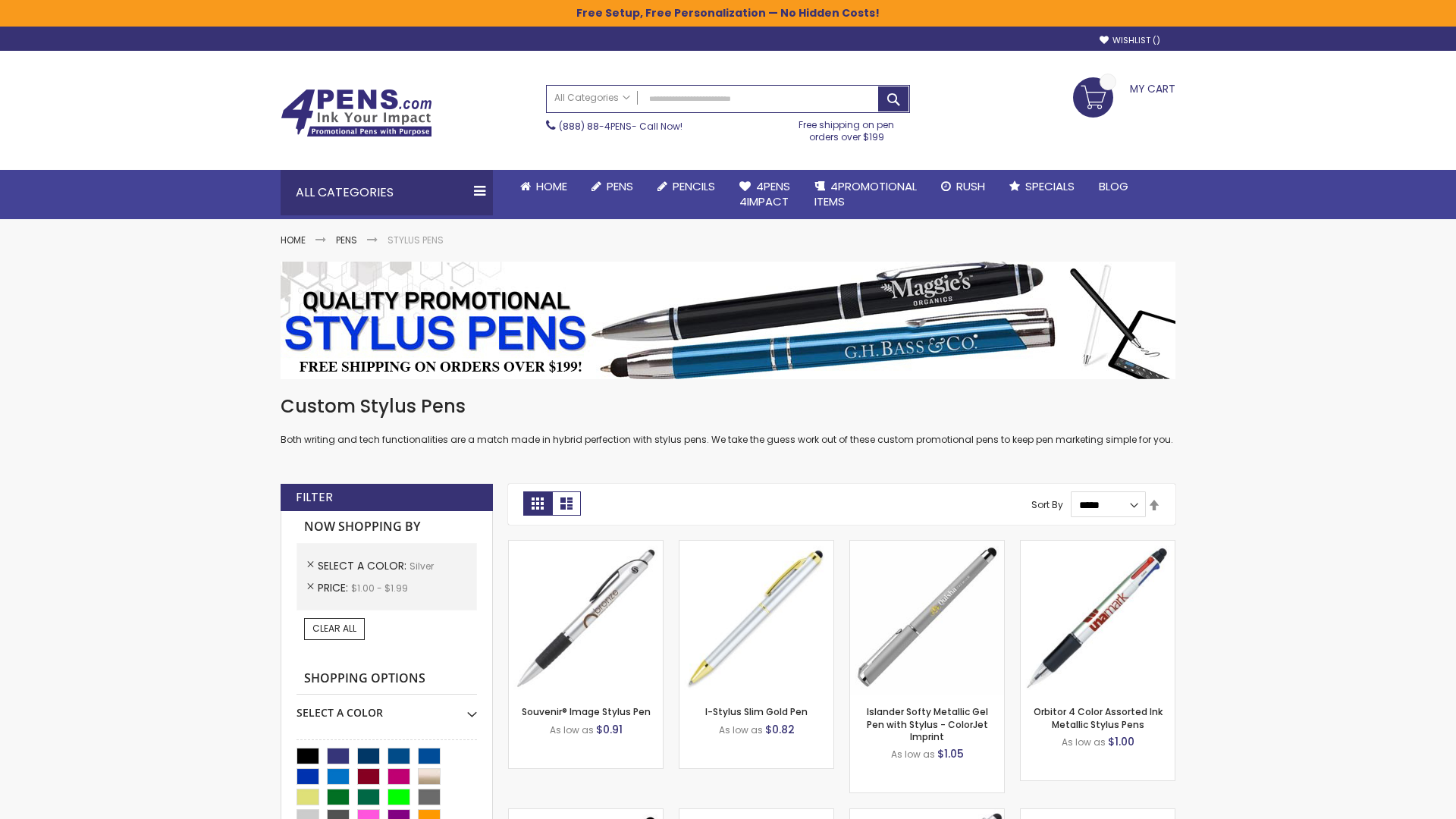 This screenshot has width=1456, height=819. Describe the element at coordinates (1114, 187) in the screenshot. I see `a: Blog` at that location.